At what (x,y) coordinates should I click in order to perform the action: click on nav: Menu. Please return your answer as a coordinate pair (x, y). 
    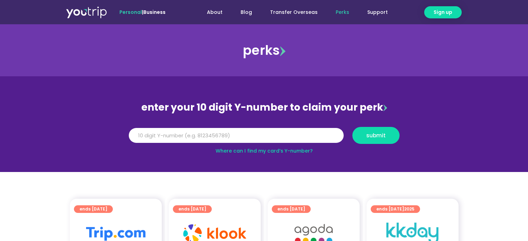
    Looking at the image, I should click on (291, 12).